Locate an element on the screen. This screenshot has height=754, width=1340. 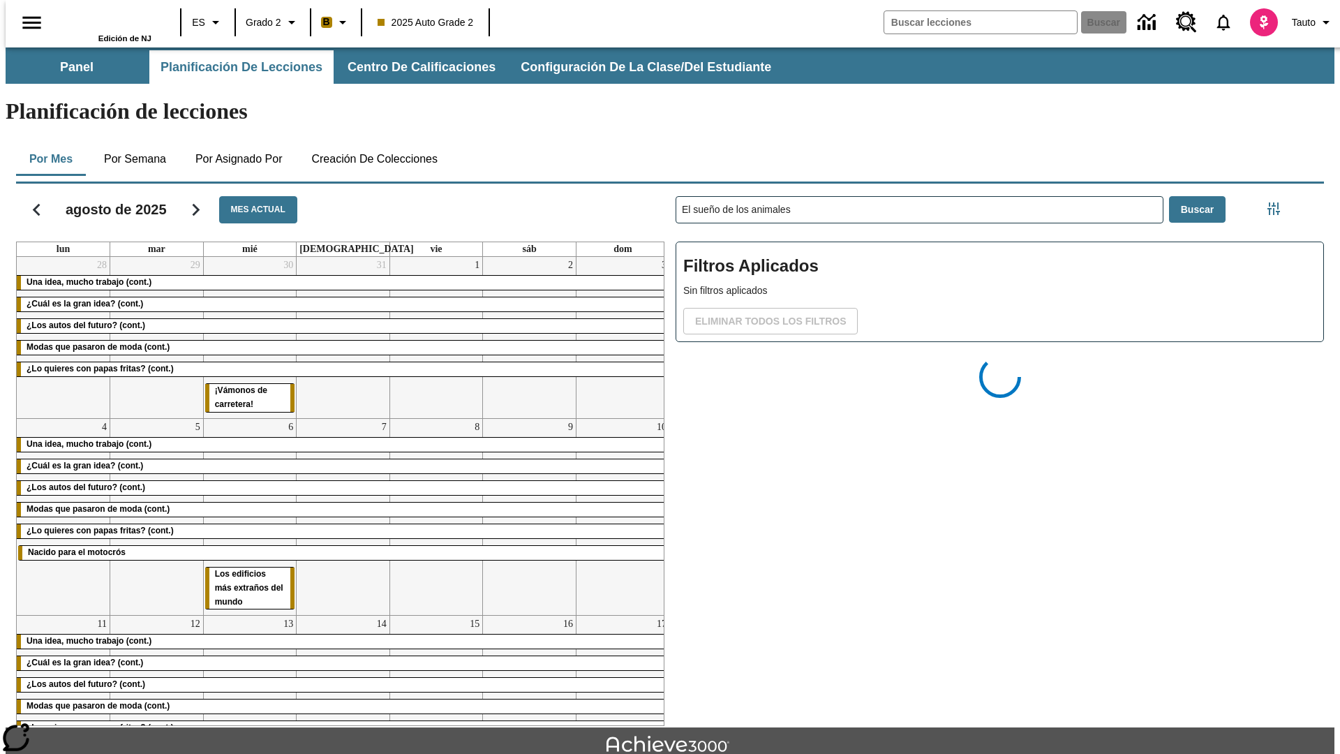
a: 2 de agosto de 2025 is located at coordinates (570, 265).